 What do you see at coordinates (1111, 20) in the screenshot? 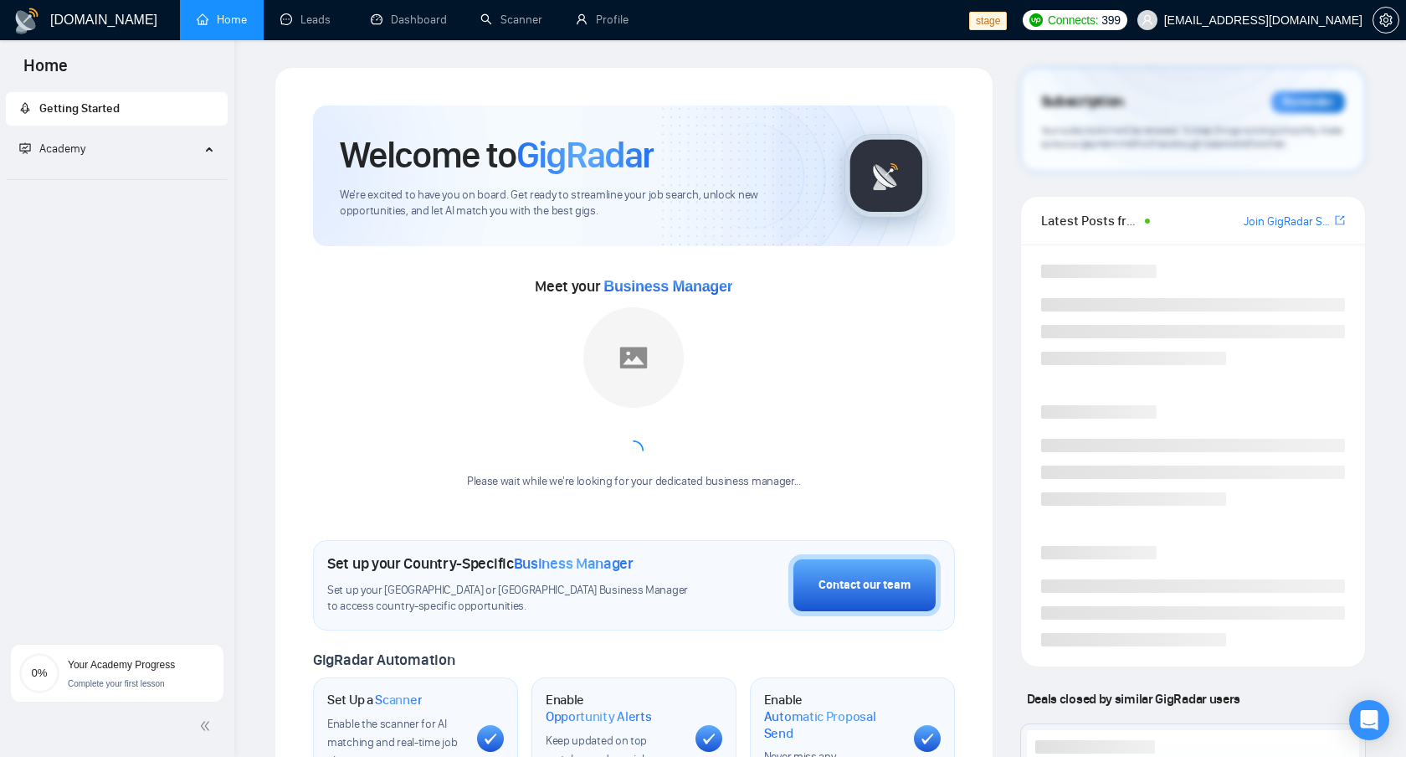
I see `span: 399` at bounding box center [1111, 20].